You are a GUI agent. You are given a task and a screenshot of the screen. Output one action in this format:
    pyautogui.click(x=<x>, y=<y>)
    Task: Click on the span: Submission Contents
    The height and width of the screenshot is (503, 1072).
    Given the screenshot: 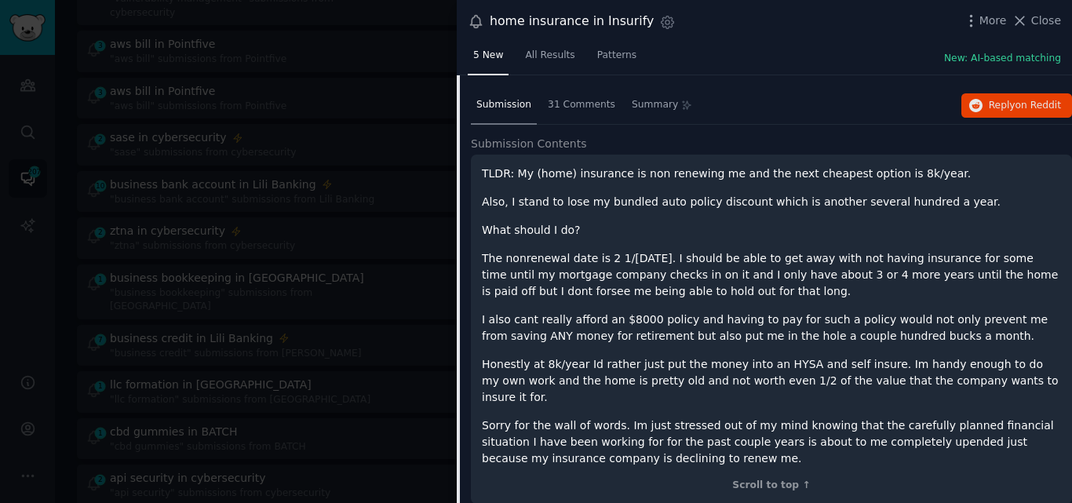 What is the action you would take?
    pyautogui.click(x=529, y=144)
    